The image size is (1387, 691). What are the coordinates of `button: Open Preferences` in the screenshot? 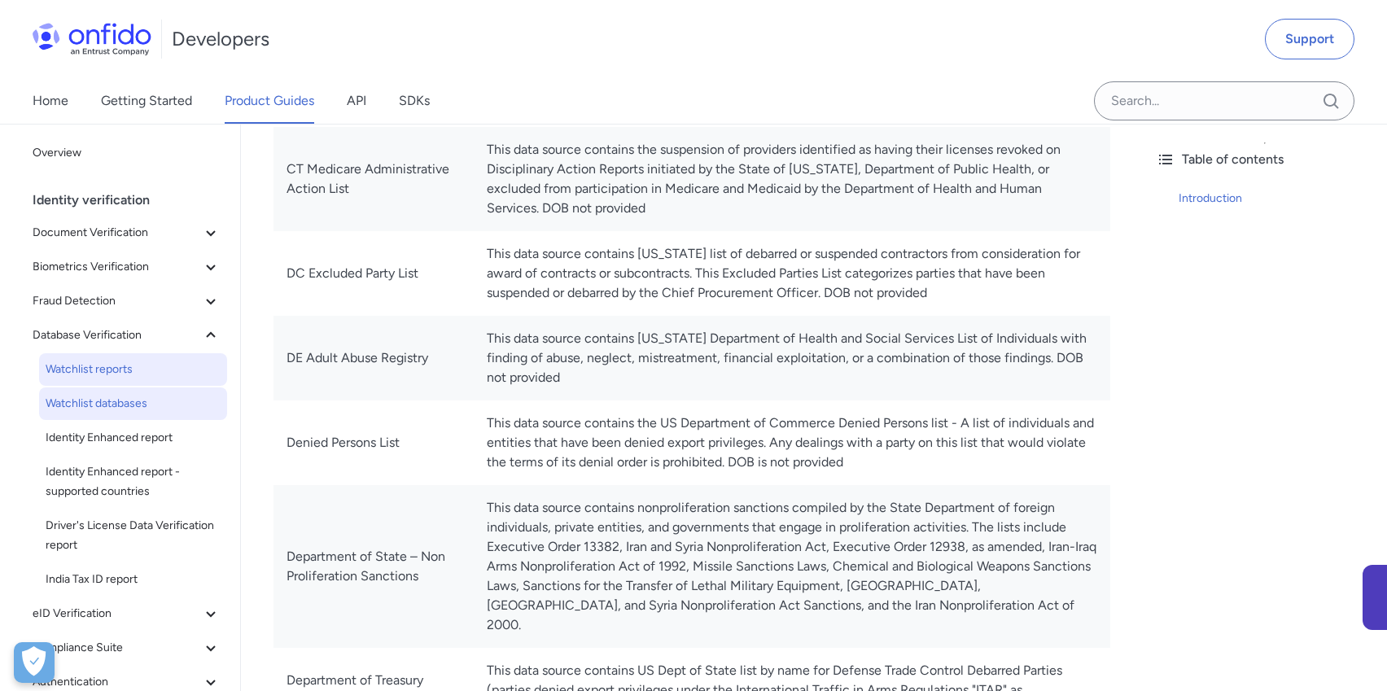 It's located at (34, 662).